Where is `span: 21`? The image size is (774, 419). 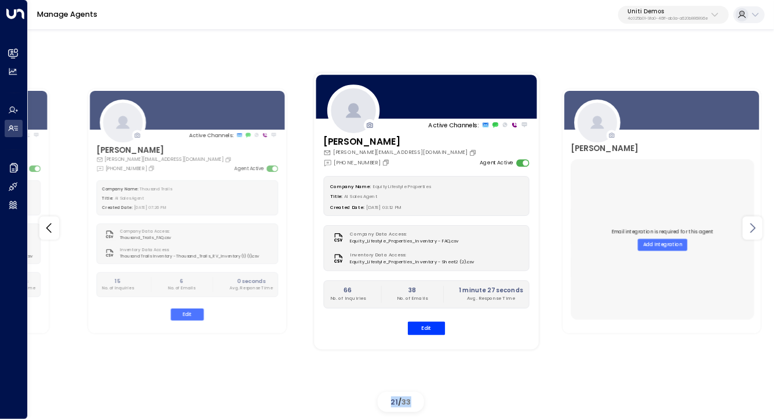 span: 21 is located at coordinates (395, 402).